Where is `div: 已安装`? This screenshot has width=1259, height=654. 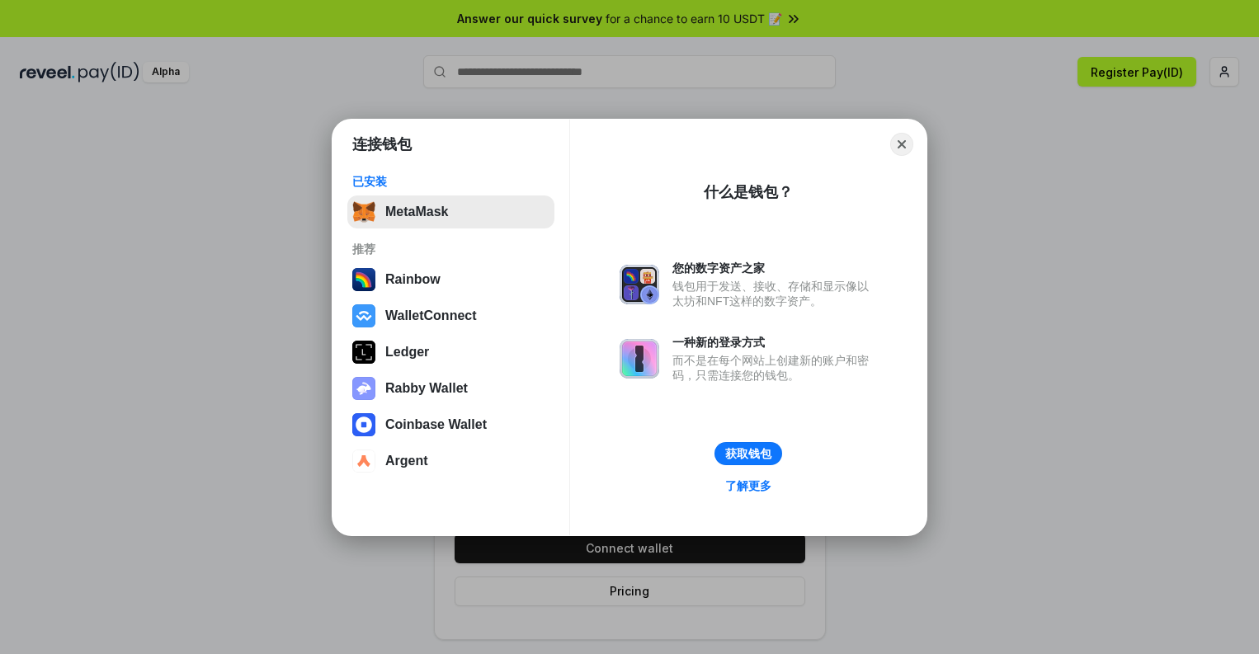 div: 已安装 is located at coordinates (451, 182).